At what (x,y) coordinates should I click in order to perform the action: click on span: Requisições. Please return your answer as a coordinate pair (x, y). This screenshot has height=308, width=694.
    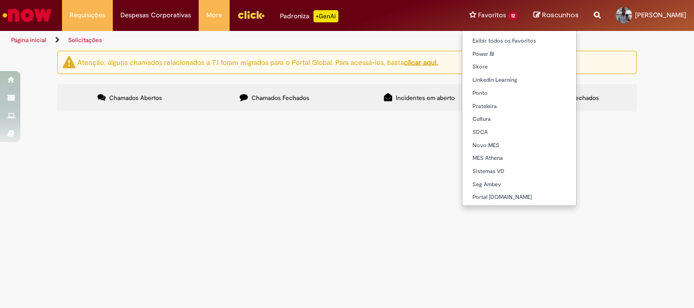
    Looking at the image, I should click on (87, 15).